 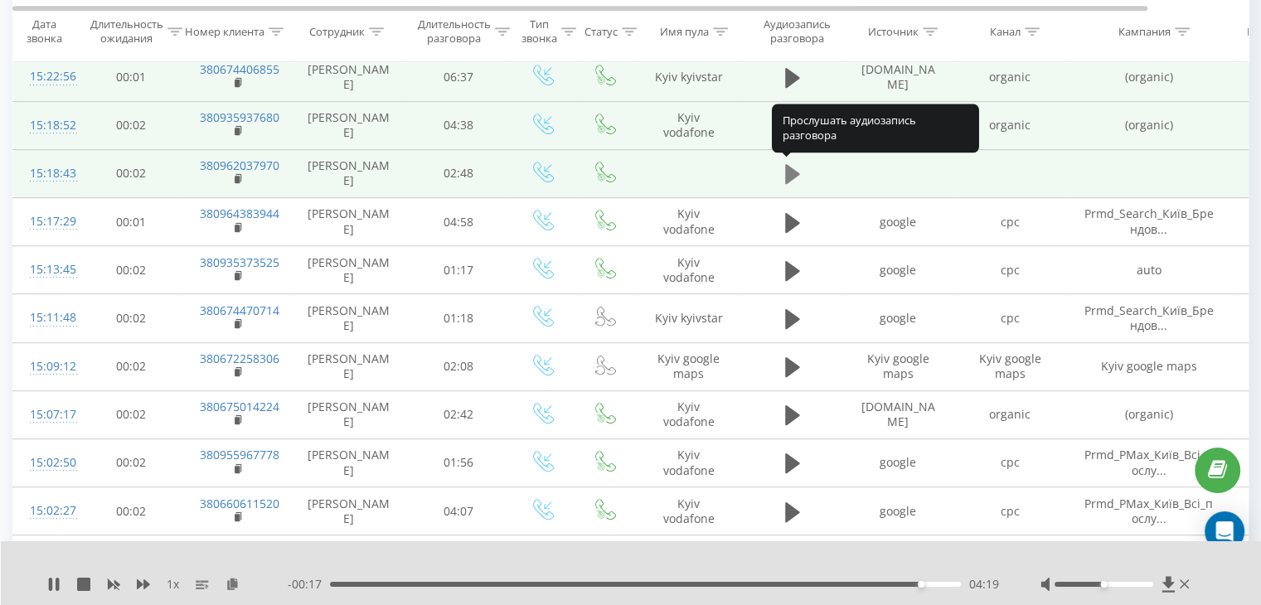 What do you see at coordinates (240, 117) in the screenshot?
I see `a: 380935937680` at bounding box center [240, 117].